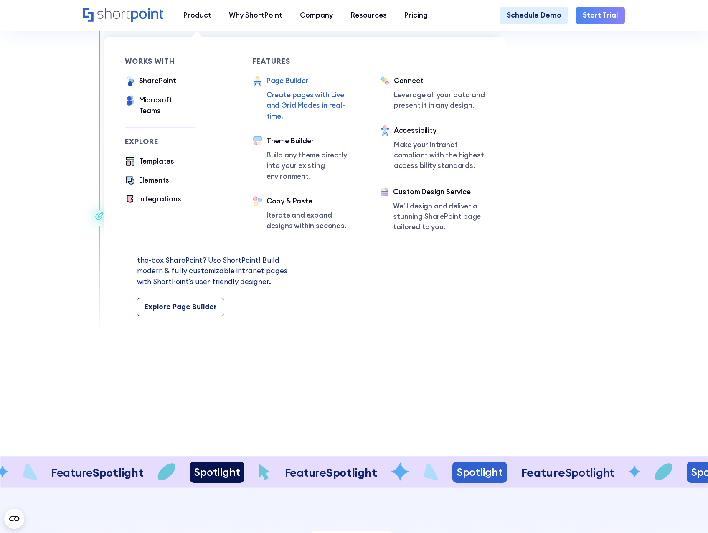 Image resolution: width=708 pixels, height=533 pixels. What do you see at coordinates (14, 519) in the screenshot?
I see `button: Open CMP widget` at bounding box center [14, 519].